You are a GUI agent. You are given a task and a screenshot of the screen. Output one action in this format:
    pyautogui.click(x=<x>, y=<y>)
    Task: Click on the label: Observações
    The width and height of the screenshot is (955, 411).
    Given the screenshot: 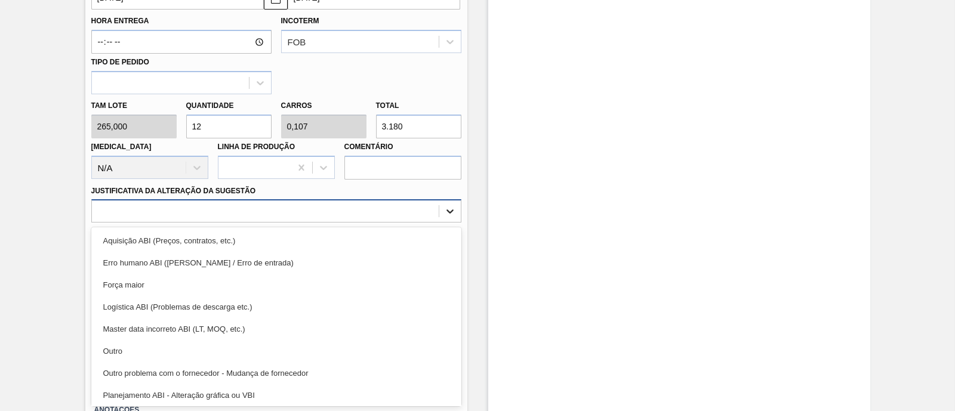 What is the action you would take?
    pyautogui.click(x=276, y=234)
    